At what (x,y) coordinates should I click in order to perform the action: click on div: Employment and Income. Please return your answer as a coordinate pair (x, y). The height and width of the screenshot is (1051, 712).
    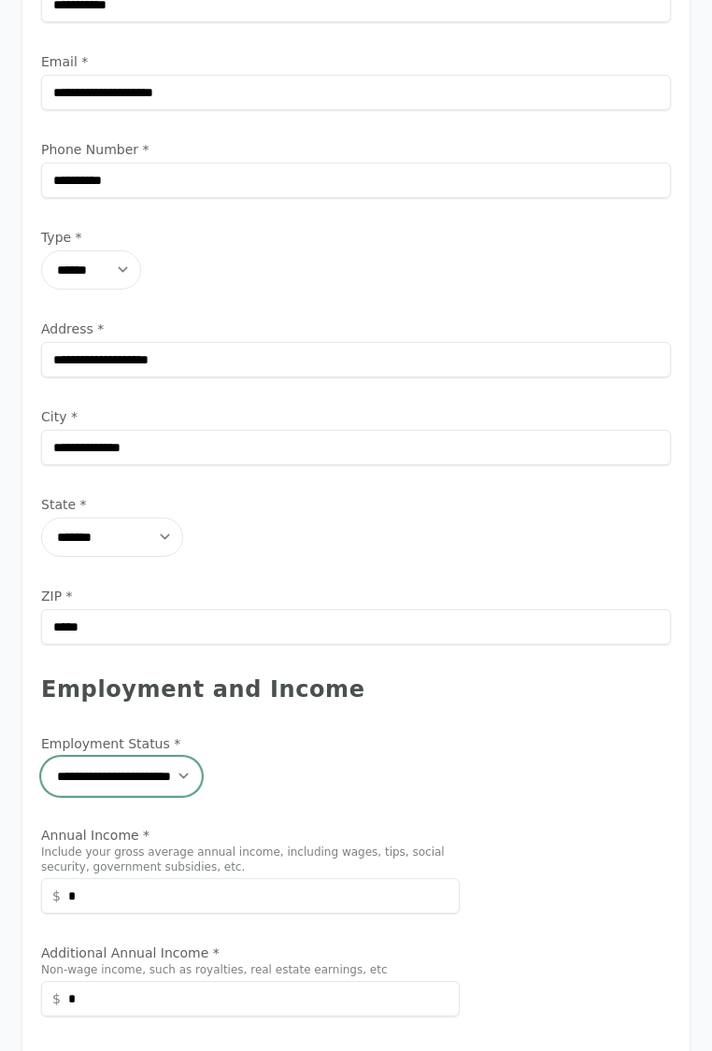
    Looking at the image, I should click on (356, 690).